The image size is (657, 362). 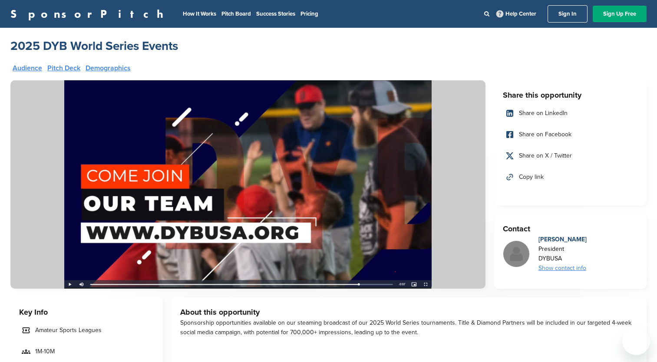 I want to click on a: Pitch Board, so click(x=236, y=14).